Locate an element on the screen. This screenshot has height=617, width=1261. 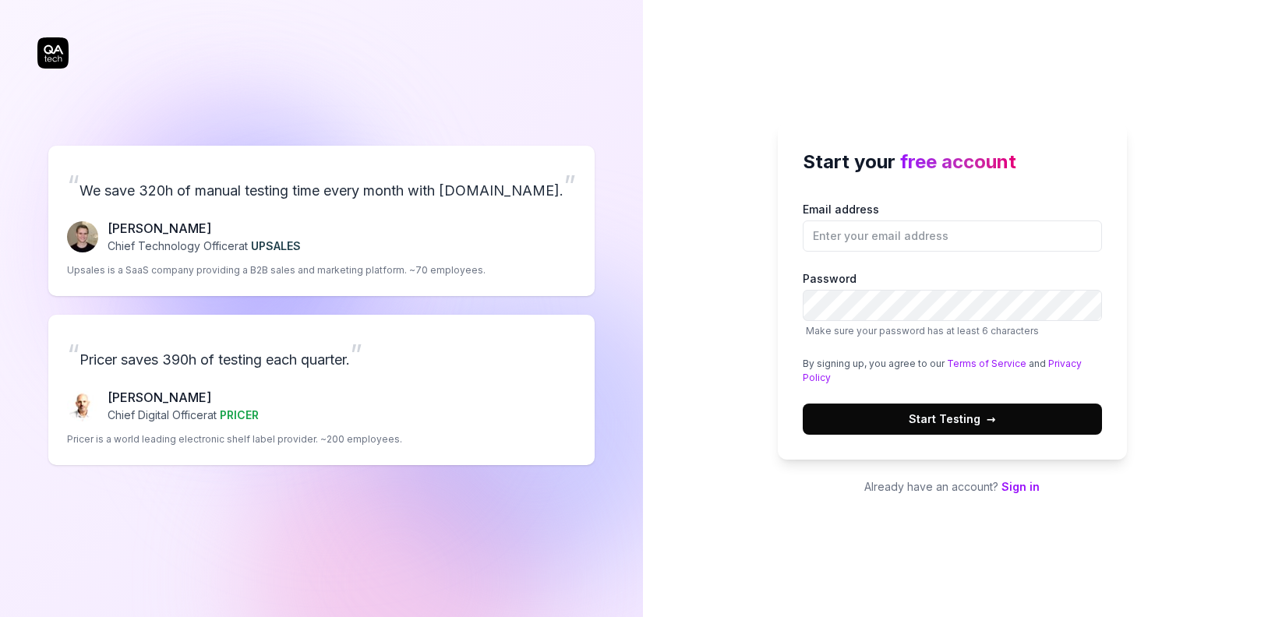
img: Chris Chalkitis is located at coordinates (83, 406).